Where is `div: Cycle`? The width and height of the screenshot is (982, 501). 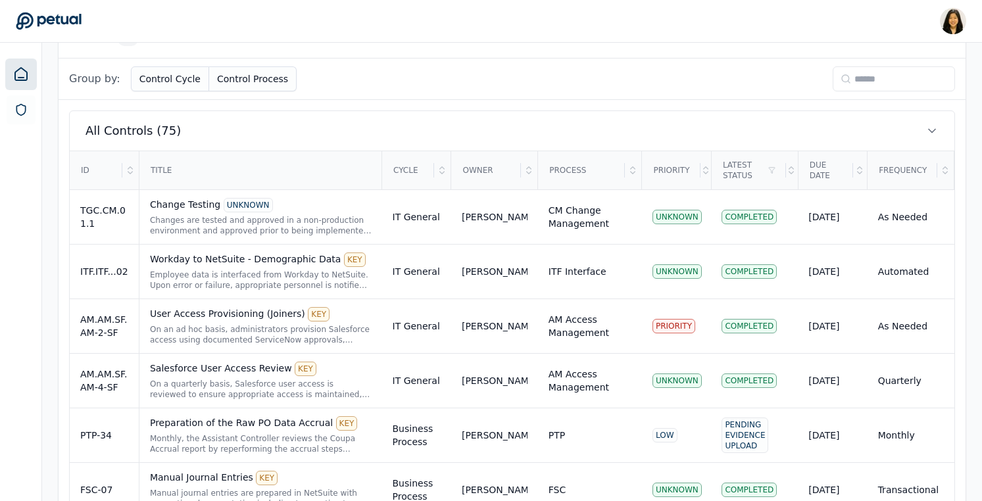 div: Cycle is located at coordinates (408, 170).